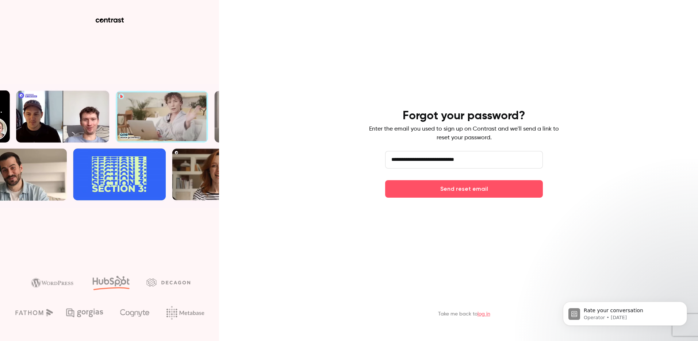  I want to click on p: Take me back to, so click(464, 314).